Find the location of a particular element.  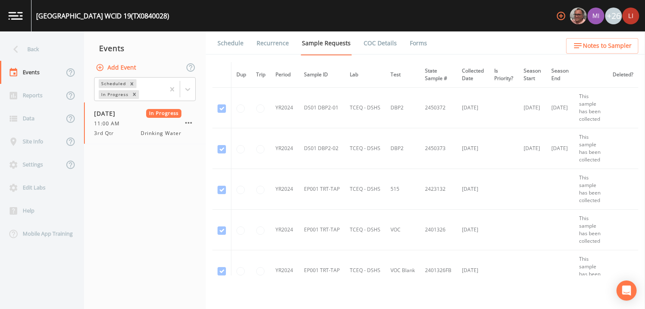

div: Mike Franklin is located at coordinates (578, 16).